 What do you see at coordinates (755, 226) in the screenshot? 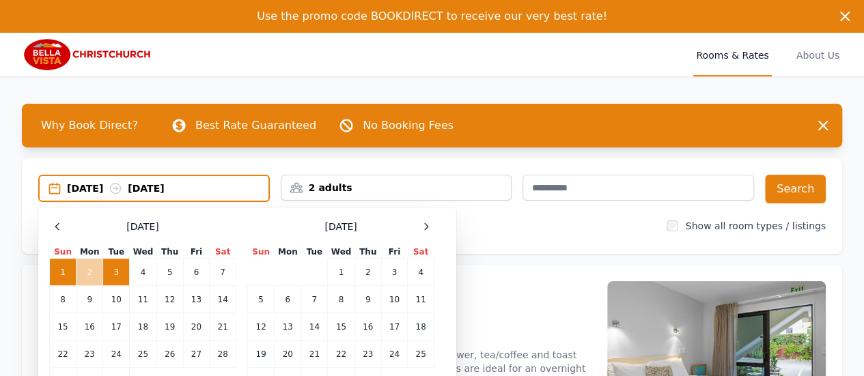
I see `label: Show all room types / listings` at bounding box center [755, 226].